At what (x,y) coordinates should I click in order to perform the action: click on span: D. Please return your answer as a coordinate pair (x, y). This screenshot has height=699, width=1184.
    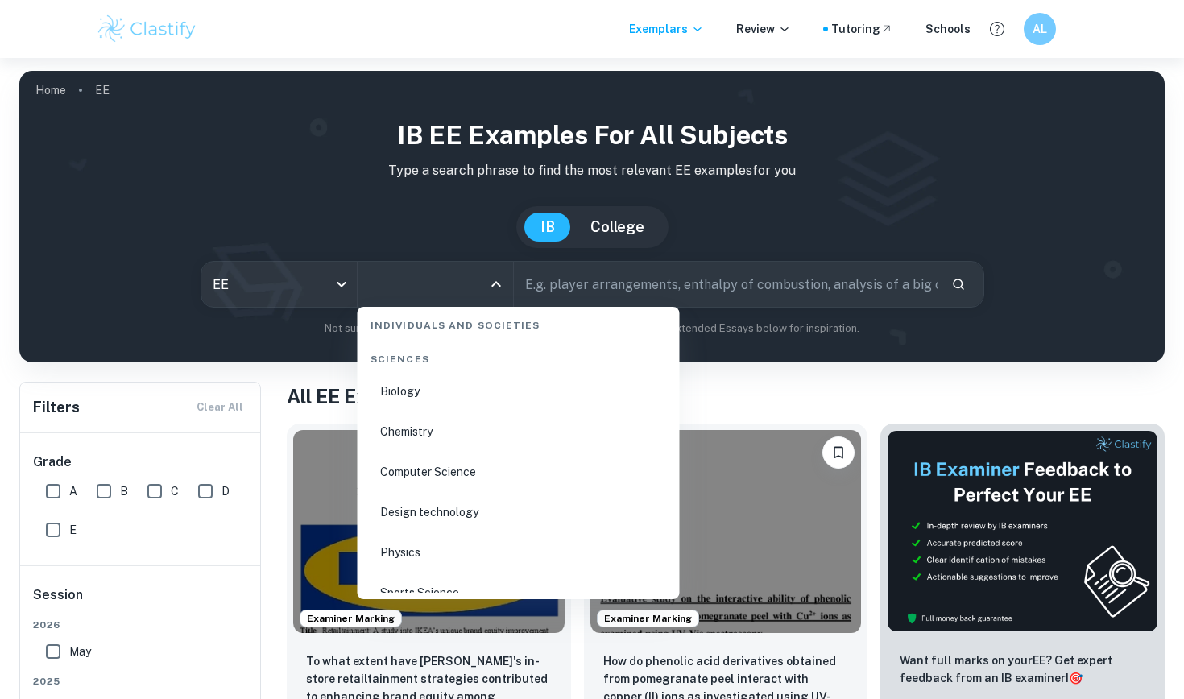
    Looking at the image, I should click on (226, 491).